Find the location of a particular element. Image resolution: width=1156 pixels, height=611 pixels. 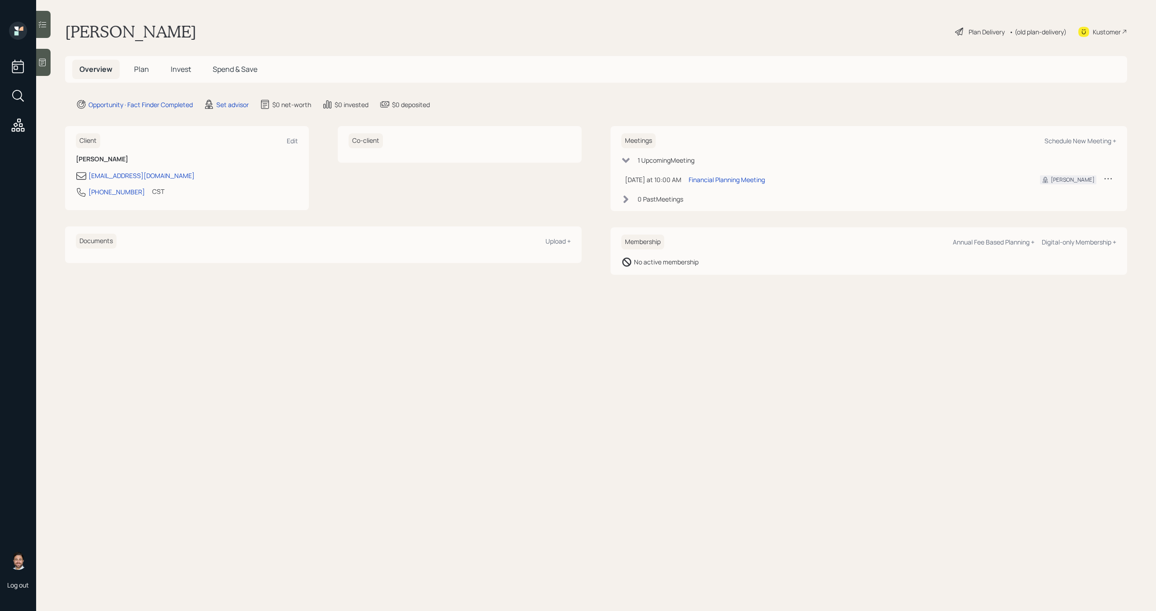

span: Spend & Save is located at coordinates (235, 69).